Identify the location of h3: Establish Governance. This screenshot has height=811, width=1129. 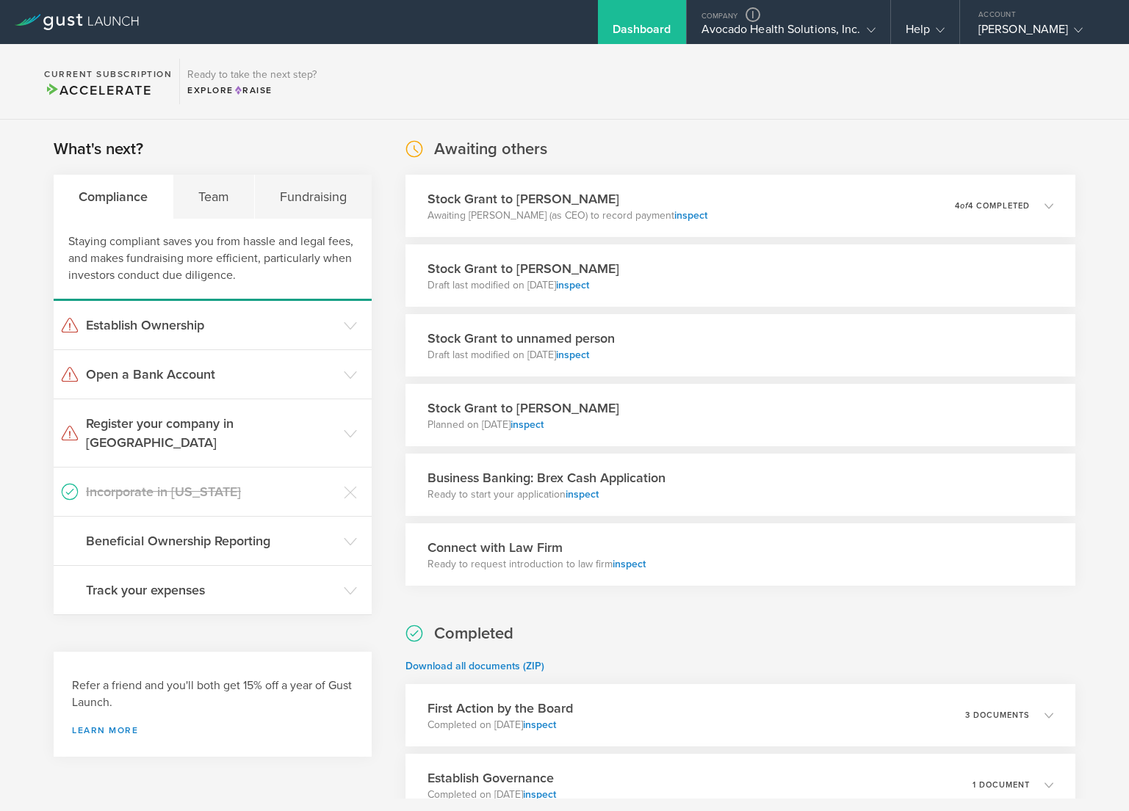
(491, 778).